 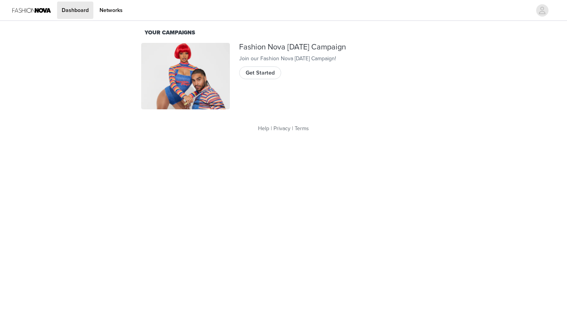 What do you see at coordinates (75, 10) in the screenshot?
I see `a: Dashboard` at bounding box center [75, 10].